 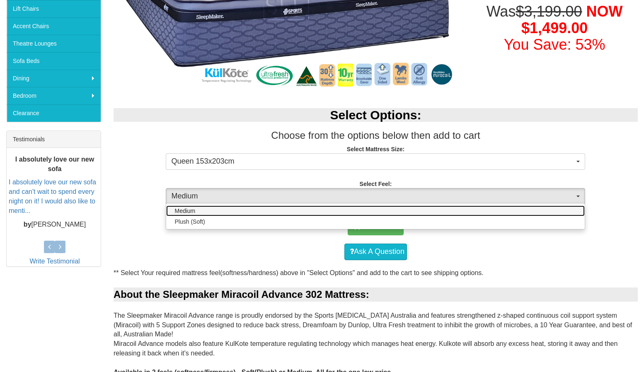 What do you see at coordinates (572, 19) in the screenshot?
I see `span: NOW $1,499.00` at bounding box center [572, 19].